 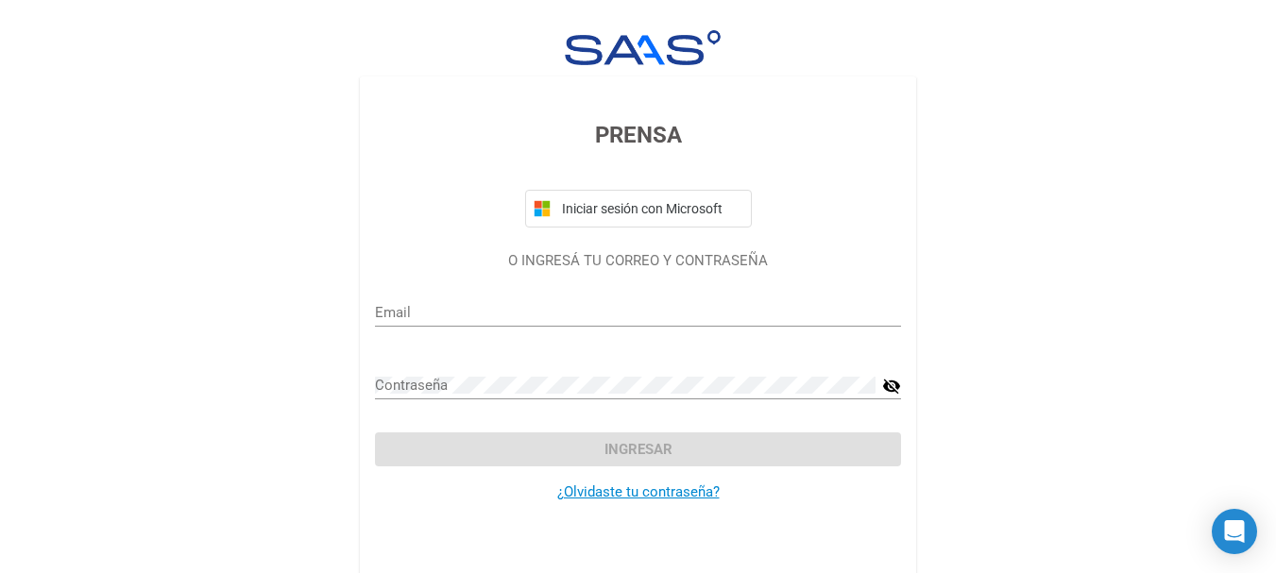 What do you see at coordinates (639, 492) in the screenshot?
I see `a: ¿Olvidaste tu contraseña?` at bounding box center [639, 492].